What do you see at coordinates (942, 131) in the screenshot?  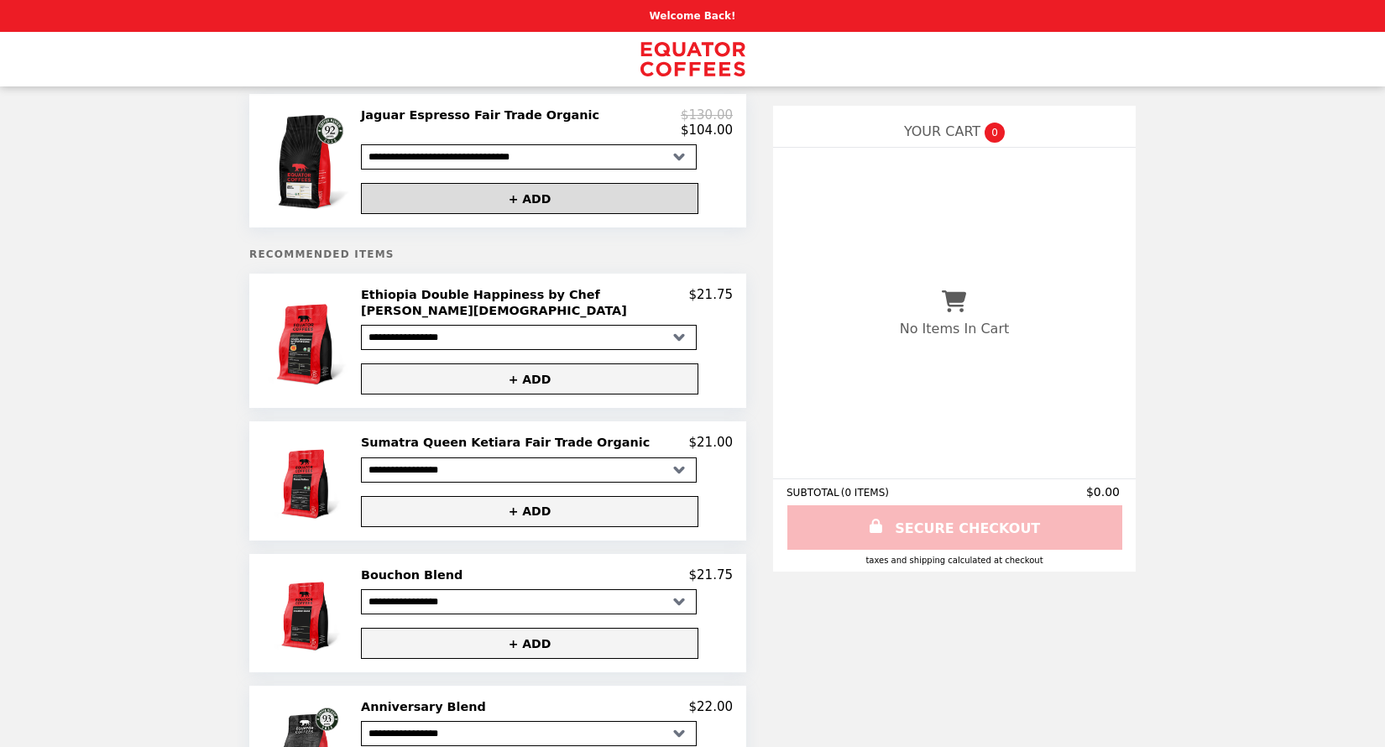 I see `span: YOUR CART` at bounding box center [942, 131].